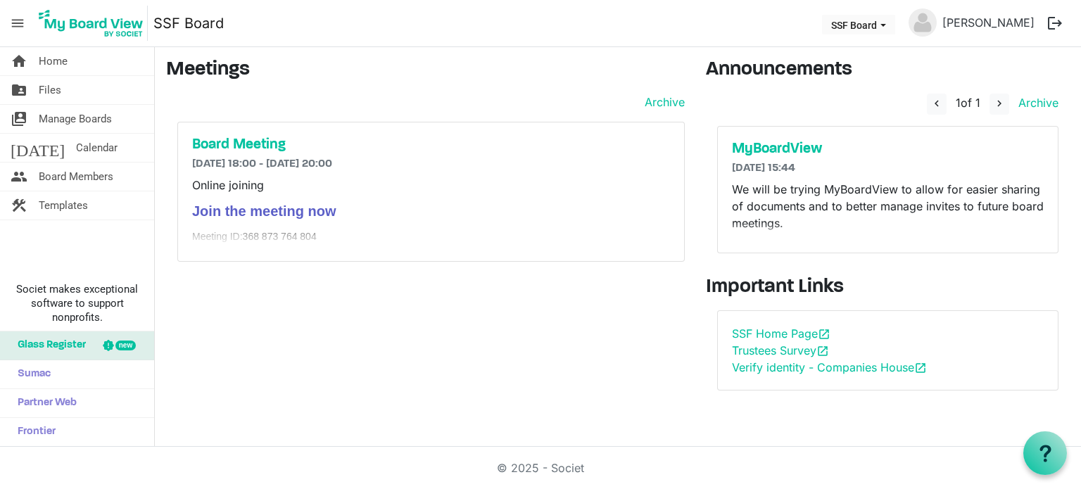  Describe the element at coordinates (91, 23) in the screenshot. I see `img: My Board View Logo` at that location.